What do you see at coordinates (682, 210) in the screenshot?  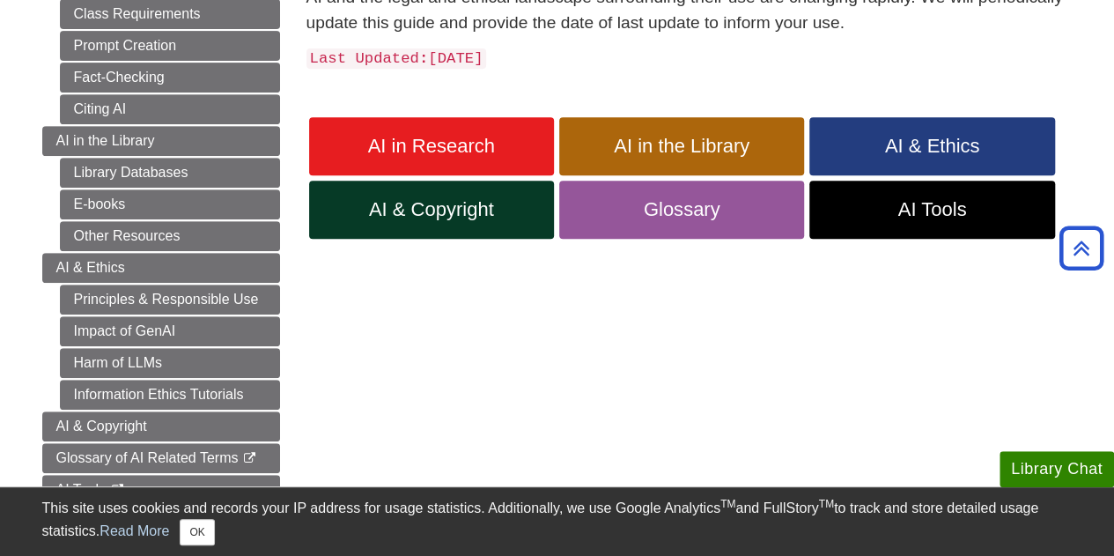 I see `a: Glossary` at bounding box center [682, 210].